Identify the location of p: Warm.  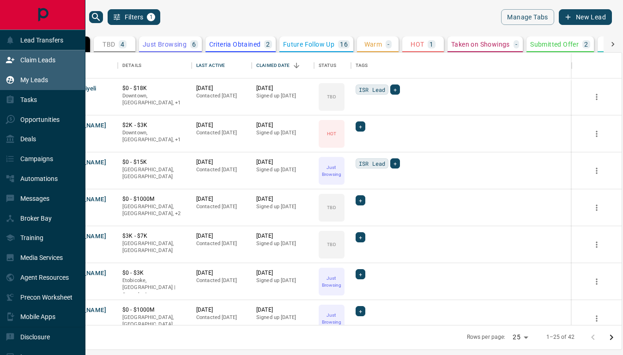
(373, 44).